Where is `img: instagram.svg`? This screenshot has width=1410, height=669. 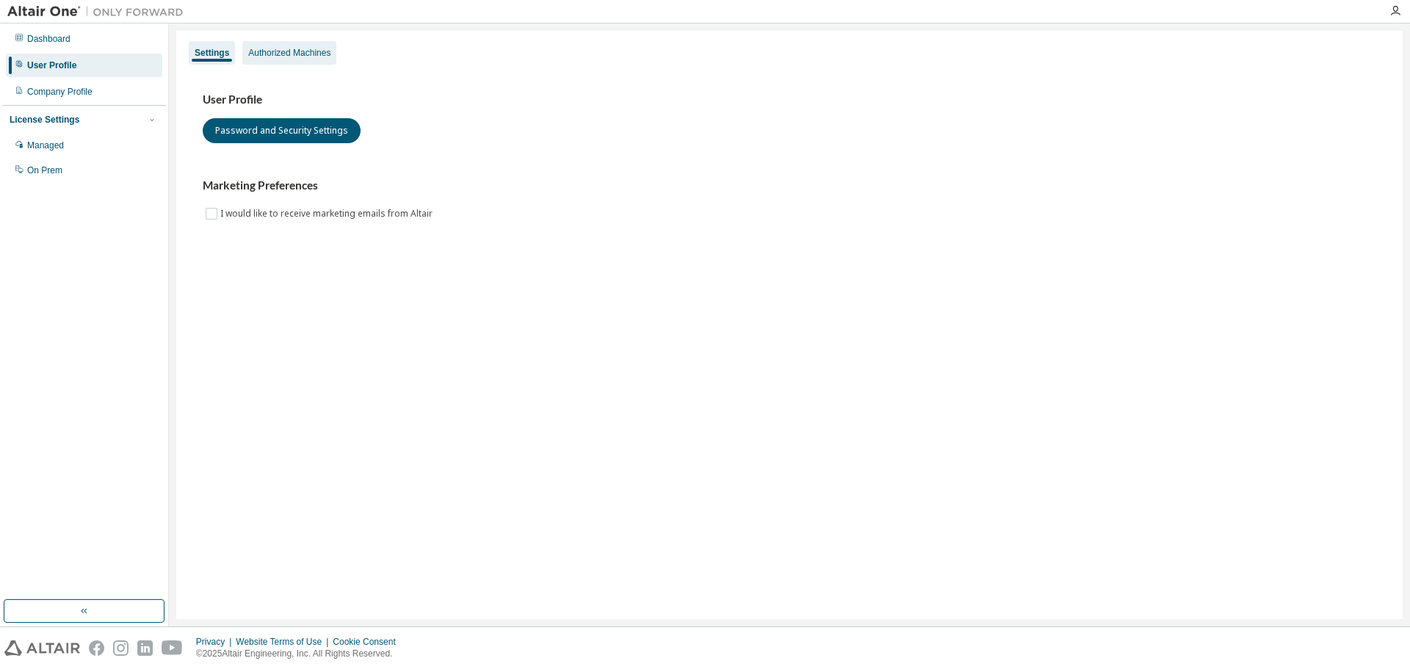 img: instagram.svg is located at coordinates (120, 648).